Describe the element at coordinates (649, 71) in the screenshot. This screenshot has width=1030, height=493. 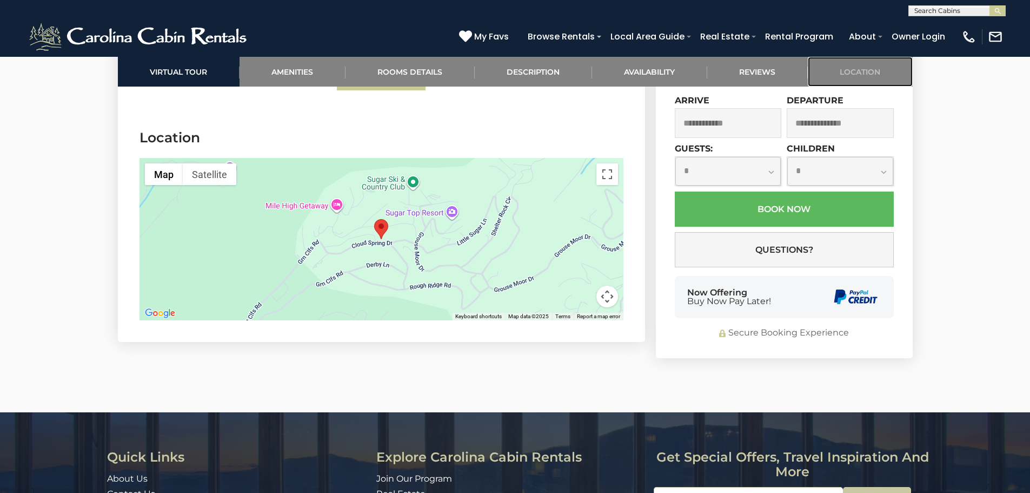
I see `a: Availability` at that location.